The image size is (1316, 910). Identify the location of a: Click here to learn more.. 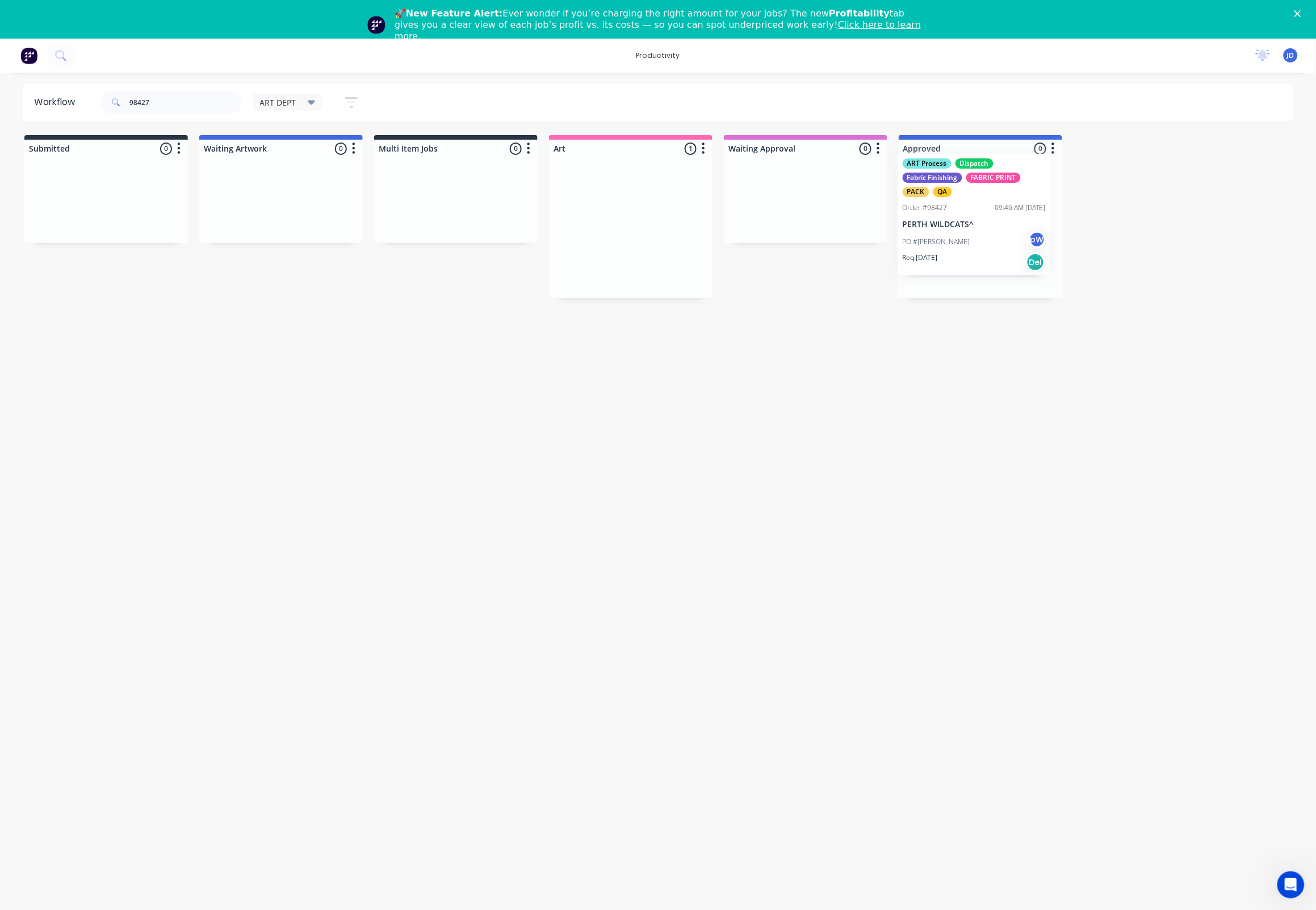
(657, 30).